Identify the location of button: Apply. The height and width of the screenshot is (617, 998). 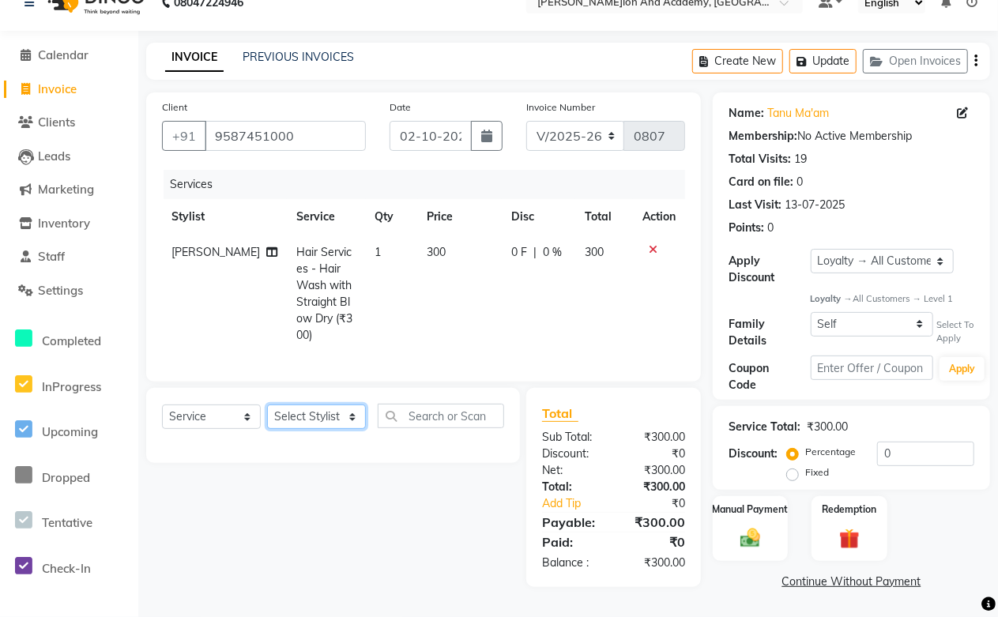
(962, 369).